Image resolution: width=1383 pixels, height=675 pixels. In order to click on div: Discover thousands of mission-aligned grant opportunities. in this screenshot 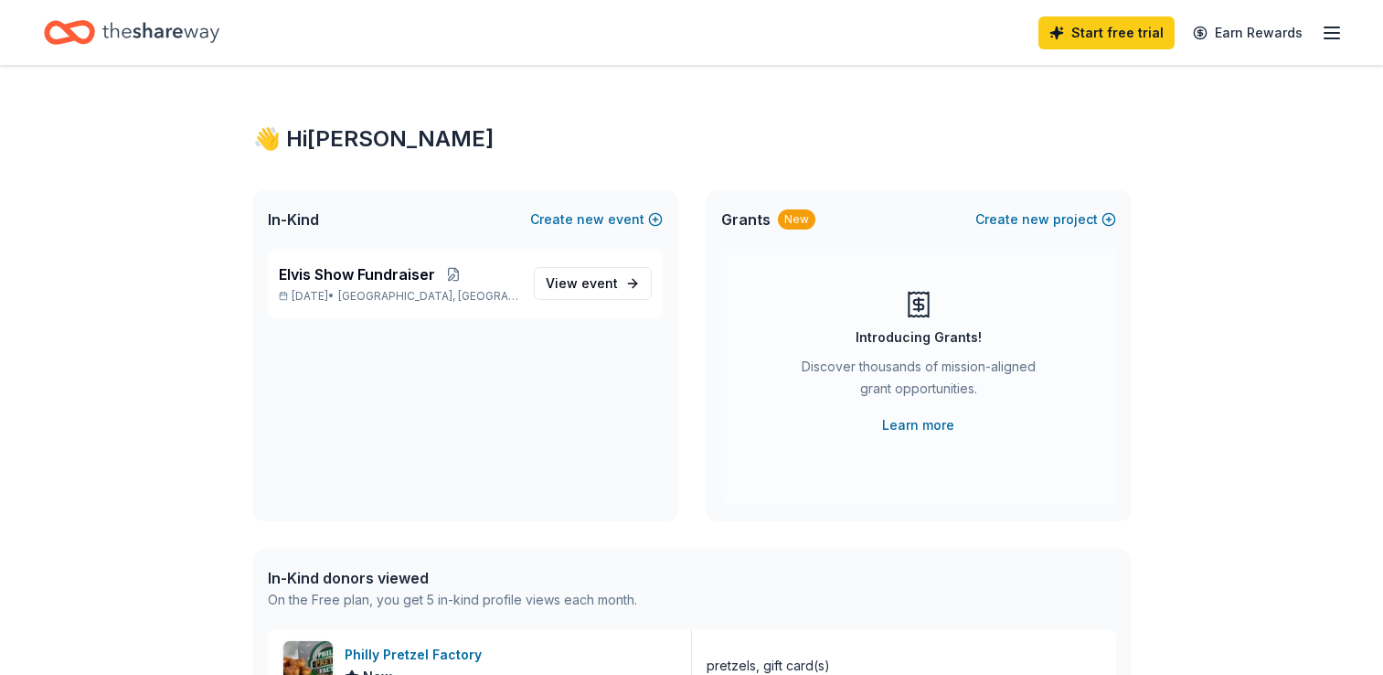, I will do `click(919, 381)`.